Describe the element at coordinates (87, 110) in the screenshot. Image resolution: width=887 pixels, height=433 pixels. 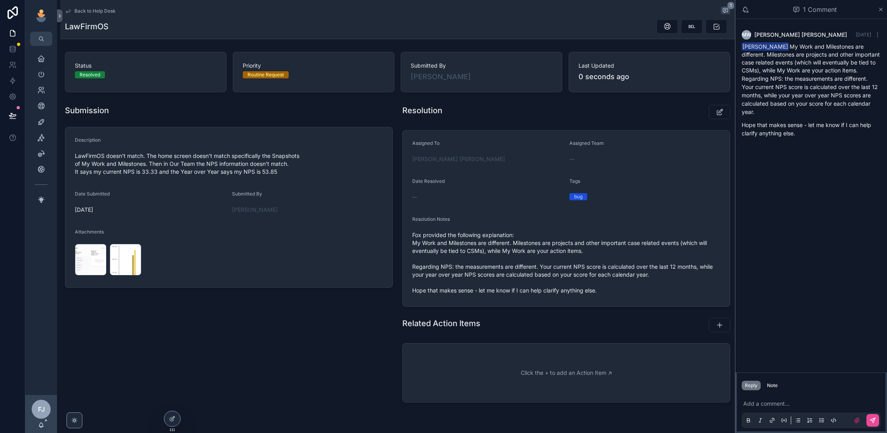
I see `h1: Submission` at that location.